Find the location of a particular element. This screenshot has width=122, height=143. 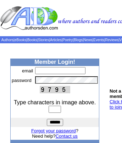

a: Events is located at coordinates (98, 40).